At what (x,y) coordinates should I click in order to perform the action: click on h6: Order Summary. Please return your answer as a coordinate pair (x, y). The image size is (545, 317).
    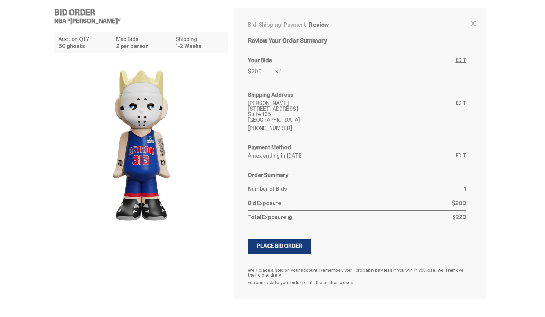
    Looking at the image, I should click on (357, 175).